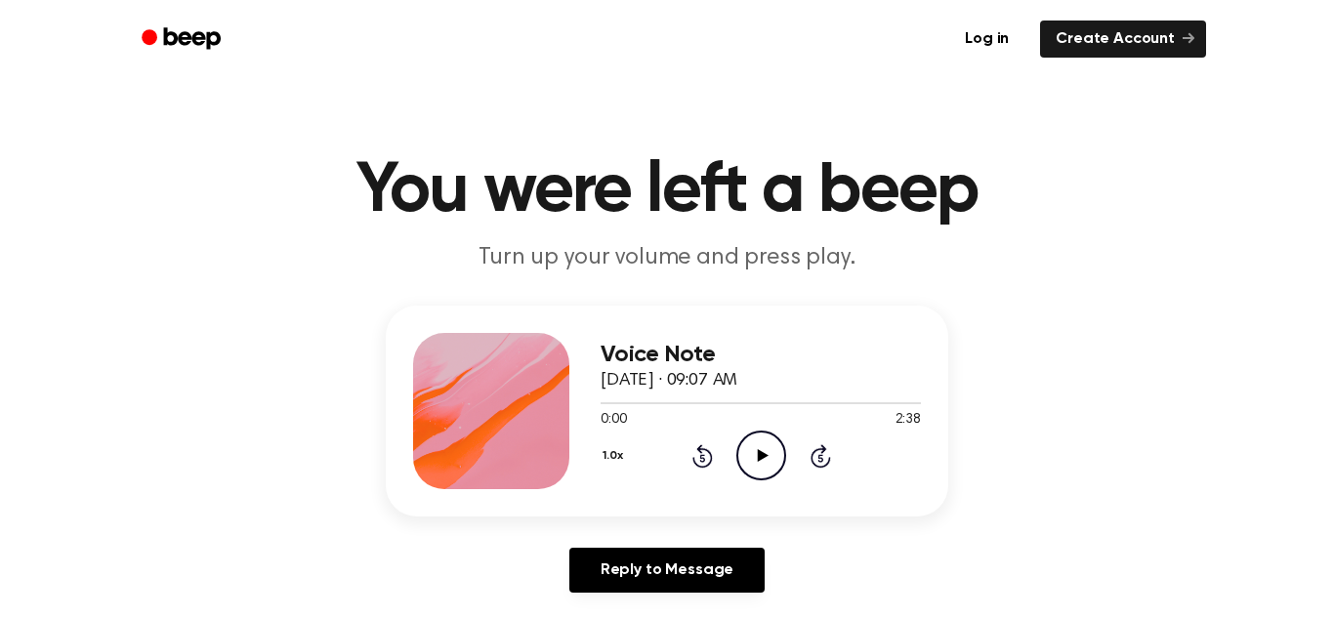 The image size is (1334, 618). I want to click on a: Beep, so click(183, 39).